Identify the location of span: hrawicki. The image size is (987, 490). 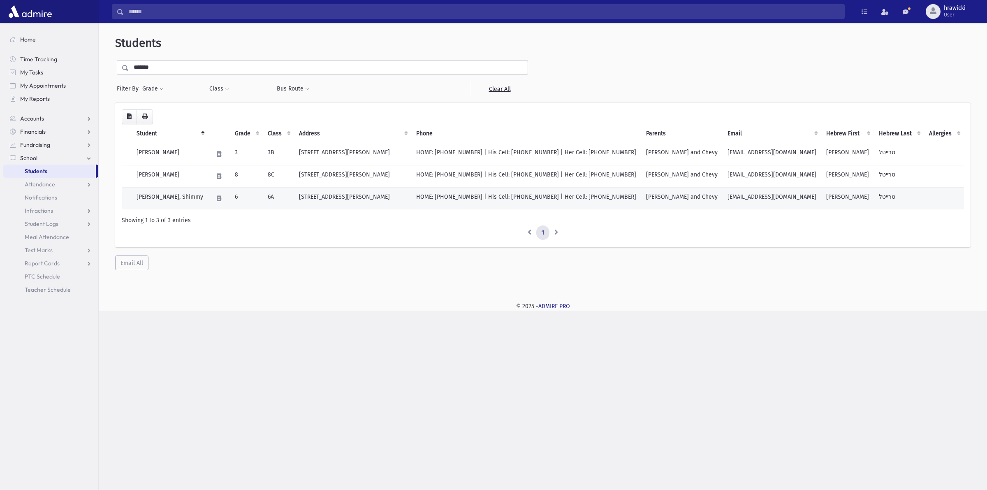
(955, 8).